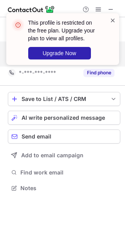 This screenshot has width=125, height=250. I want to click on header: This profile is restricted on the free plan. Upgrade your plan to view all profiles., so click(64, 31).